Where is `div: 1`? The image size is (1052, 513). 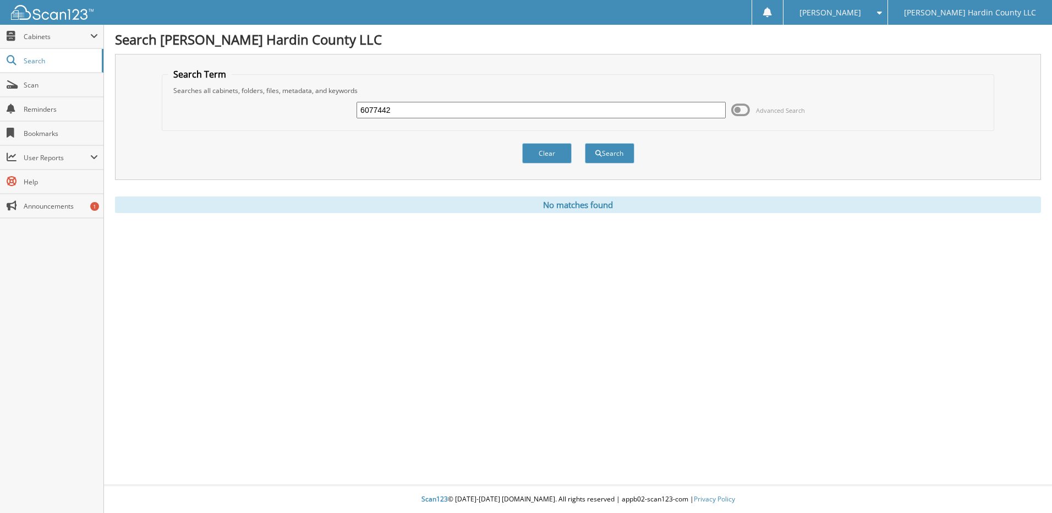
div: 1 is located at coordinates (95, 206).